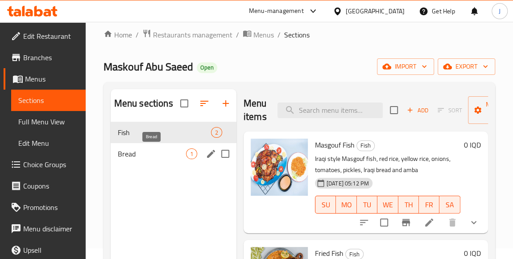 Image resolution: width=513 pixels, height=259 pixels. What do you see at coordinates (474, 223) in the screenshot?
I see `svg: Show Choices` at bounding box center [474, 223].